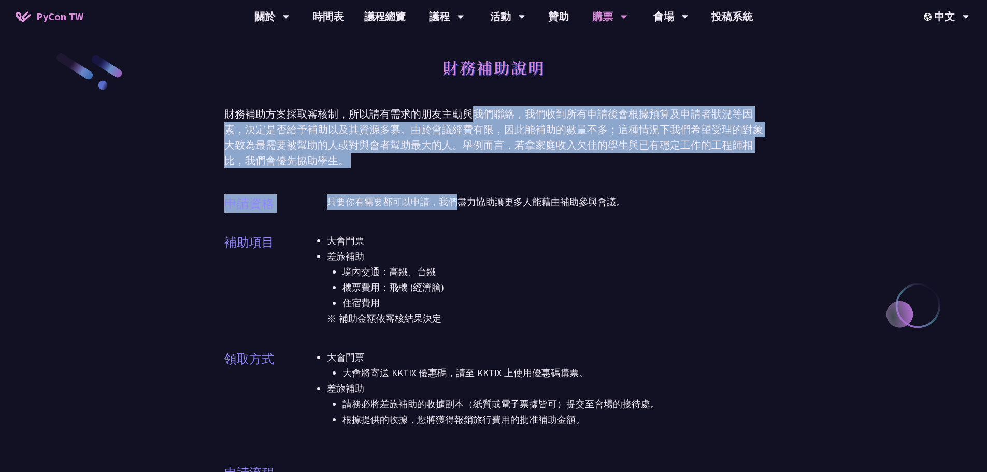 The height and width of the screenshot is (472, 987). Describe the element at coordinates (249, 359) in the screenshot. I see `p: 領取方式` at that location.